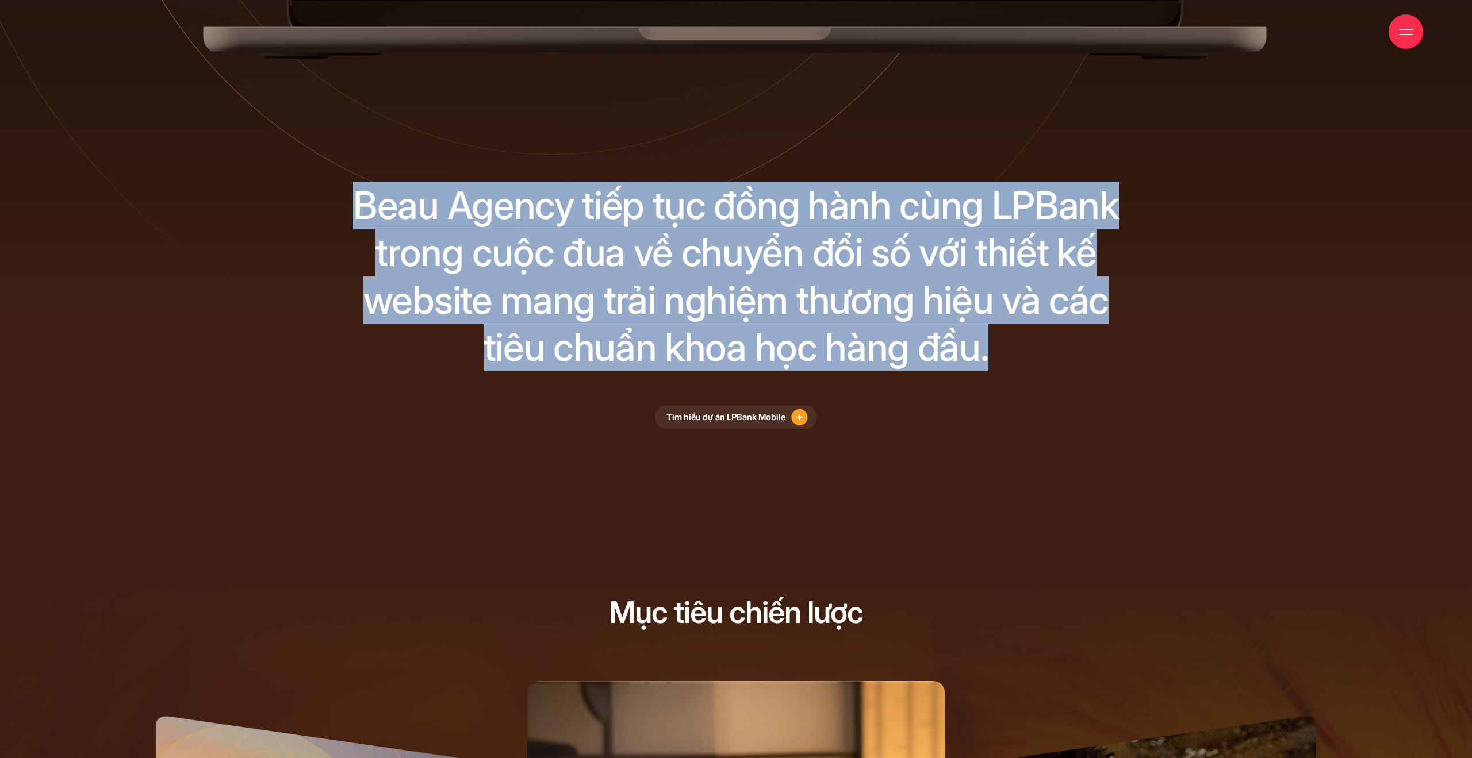  What do you see at coordinates (867, 347) in the screenshot?
I see `div: hàng` at bounding box center [867, 347].